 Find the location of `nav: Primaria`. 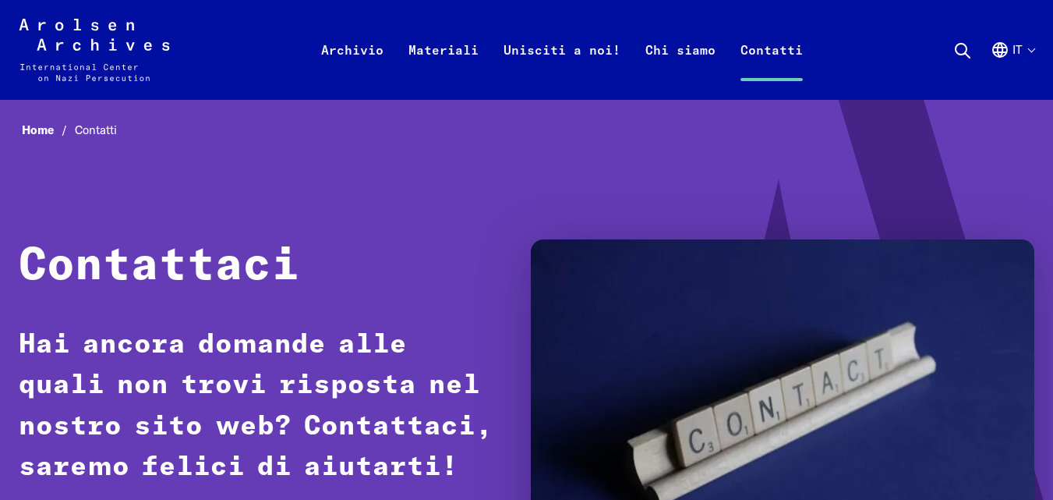

nav: Primaria is located at coordinates (562, 50).